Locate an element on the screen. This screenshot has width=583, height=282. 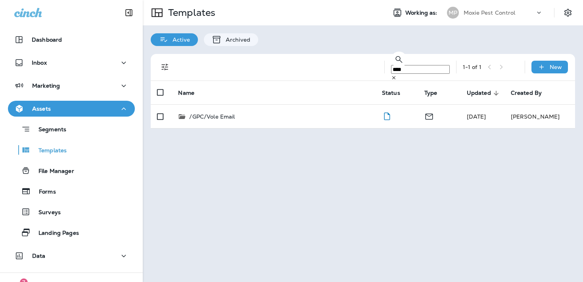
p: Marketing is located at coordinates (46, 86).